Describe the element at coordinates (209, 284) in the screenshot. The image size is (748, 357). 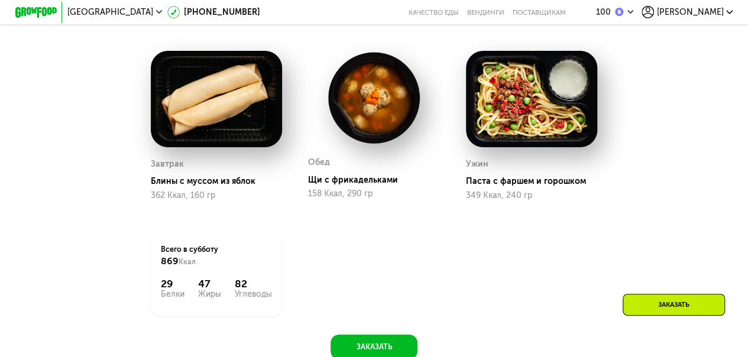
I see `div: 47` at that location.